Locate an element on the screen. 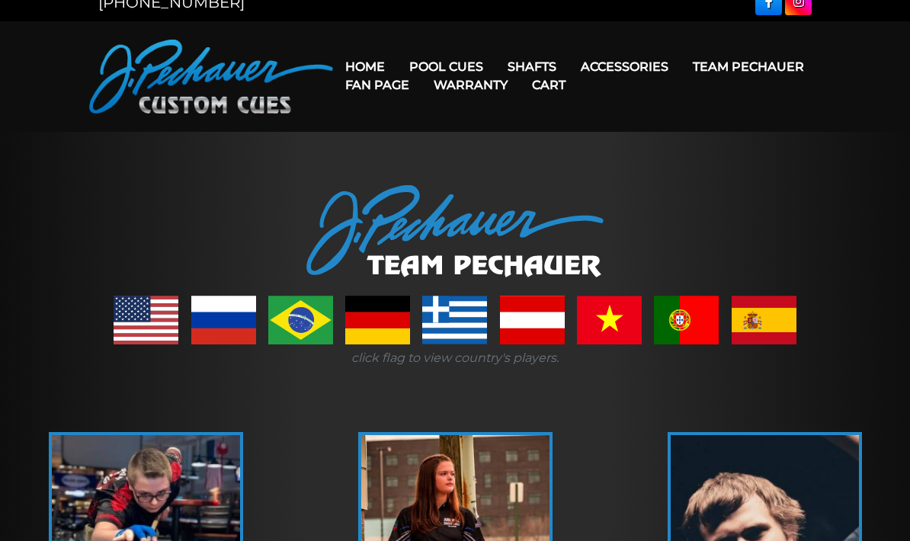 The height and width of the screenshot is (541, 910). a: Home is located at coordinates (365, 66).